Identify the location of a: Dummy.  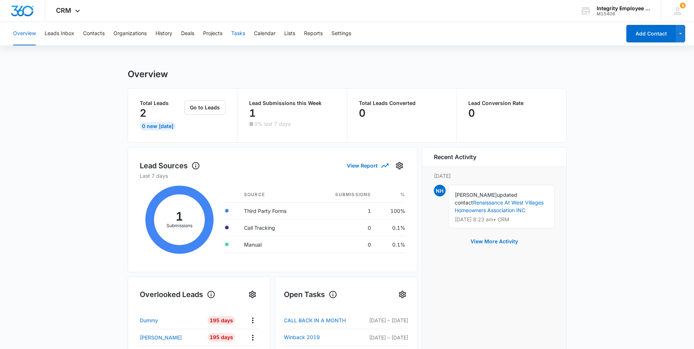
(171, 320).